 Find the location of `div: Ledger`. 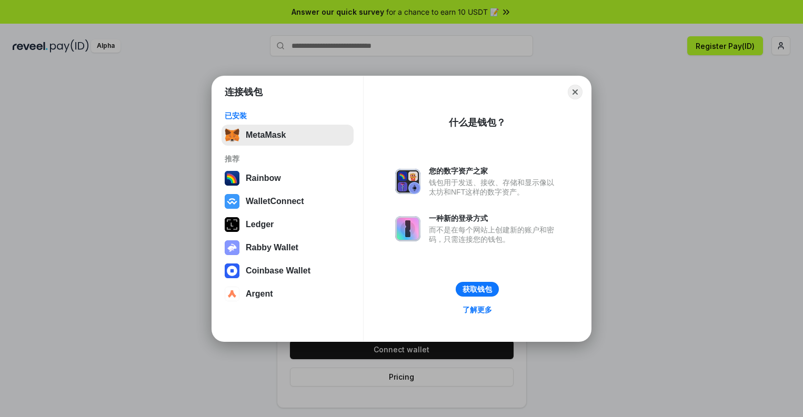

div: Ledger is located at coordinates (259, 225).